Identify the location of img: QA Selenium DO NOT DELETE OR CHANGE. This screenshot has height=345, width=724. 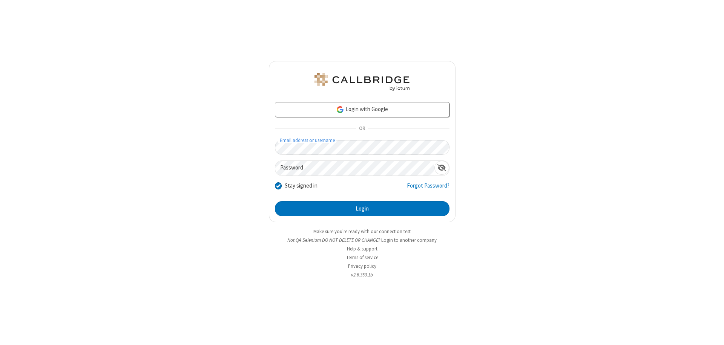
(362, 82).